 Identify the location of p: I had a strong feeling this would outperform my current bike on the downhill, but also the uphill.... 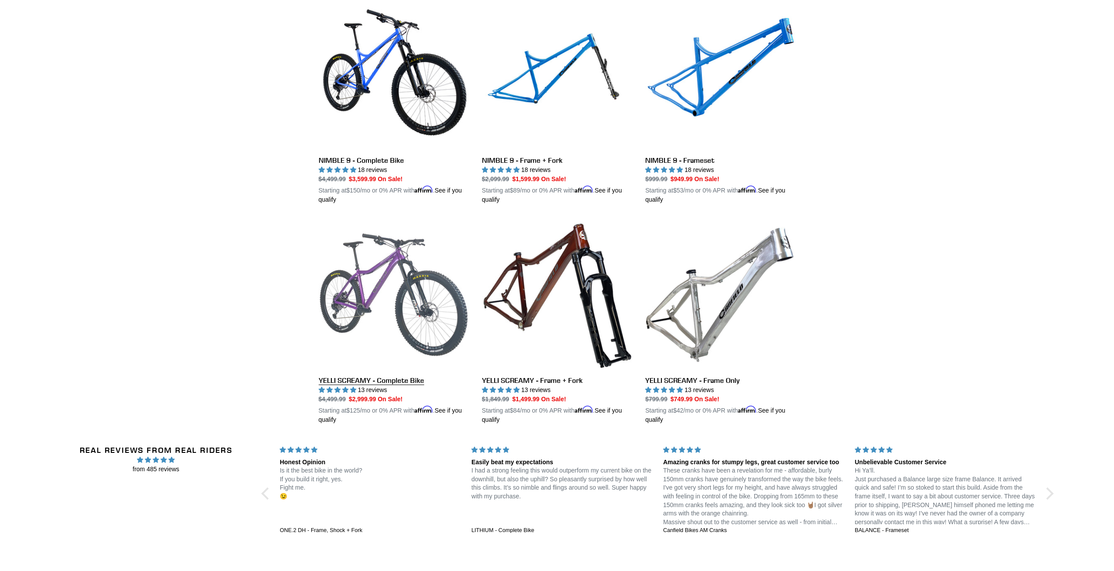
(562, 484).